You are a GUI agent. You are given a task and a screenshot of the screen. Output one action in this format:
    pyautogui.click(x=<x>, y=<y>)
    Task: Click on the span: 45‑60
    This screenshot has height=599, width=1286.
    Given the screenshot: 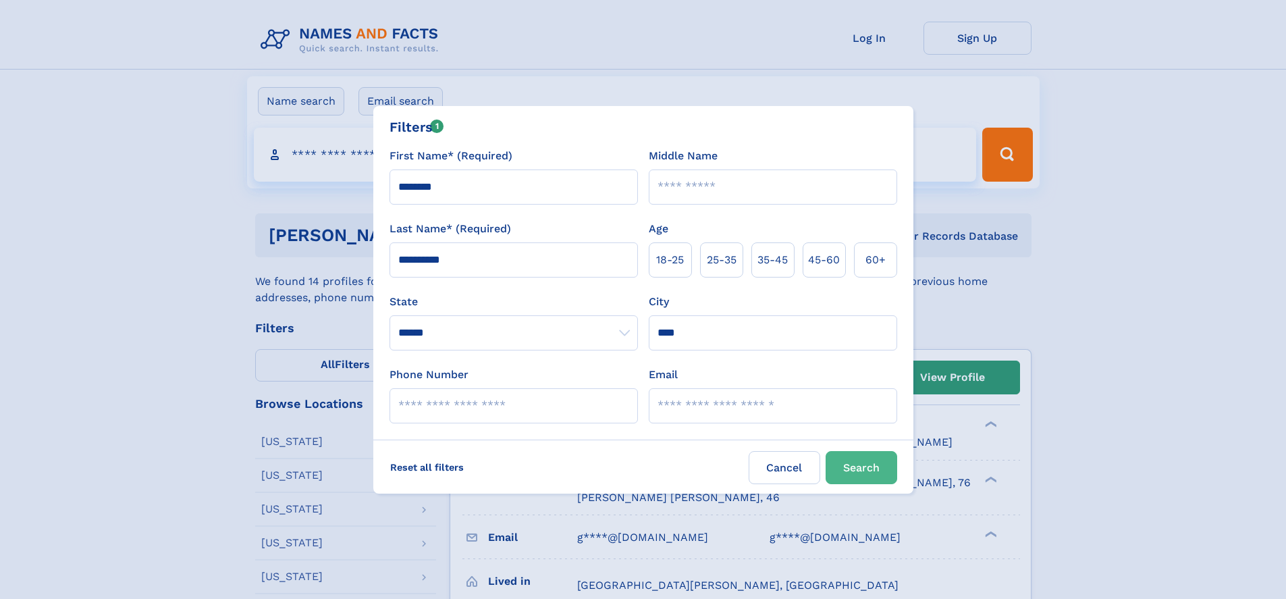 What is the action you would take?
    pyautogui.click(x=824, y=260)
    